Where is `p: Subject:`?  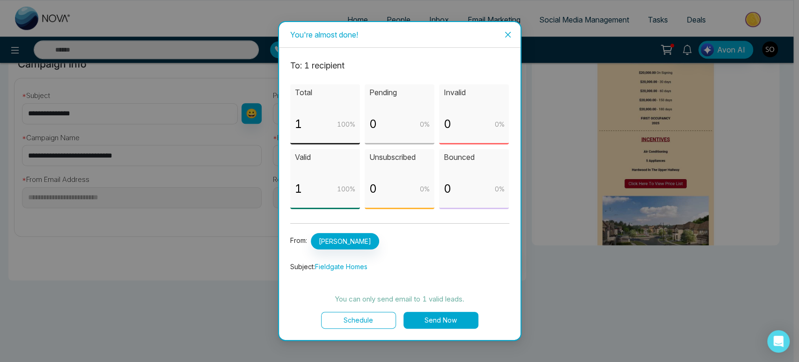 p: Subject: is located at coordinates (400, 266).